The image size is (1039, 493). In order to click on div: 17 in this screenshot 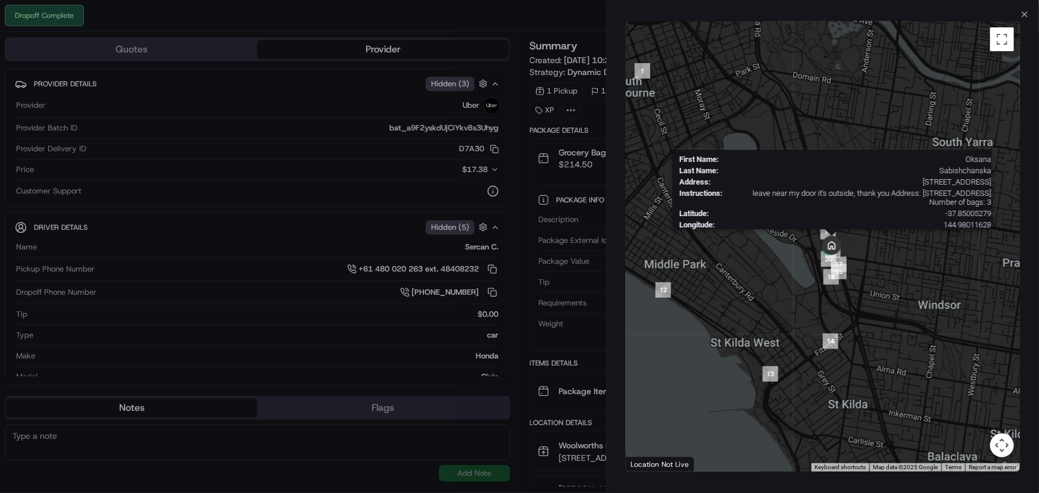, I will do `click(839, 264)`.